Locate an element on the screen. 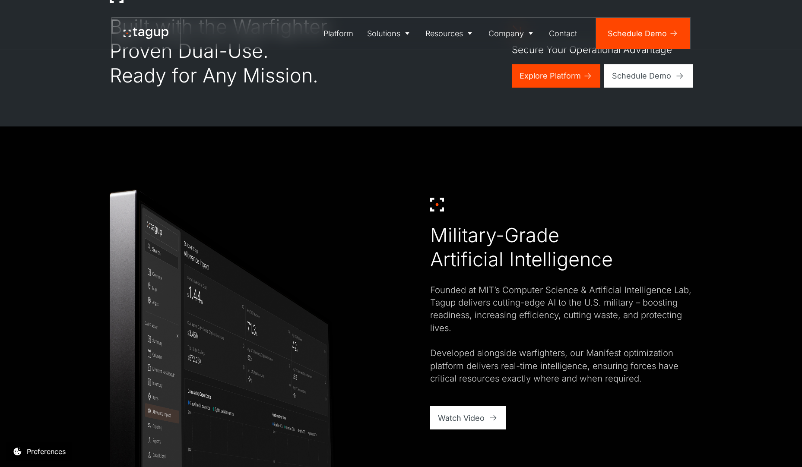 The image size is (802, 467). a: Contact is located at coordinates (563, 33).